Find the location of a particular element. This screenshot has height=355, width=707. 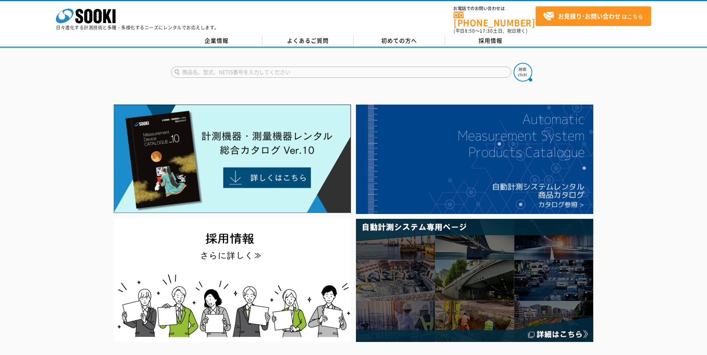

a: 企業情報 is located at coordinates (216, 41).